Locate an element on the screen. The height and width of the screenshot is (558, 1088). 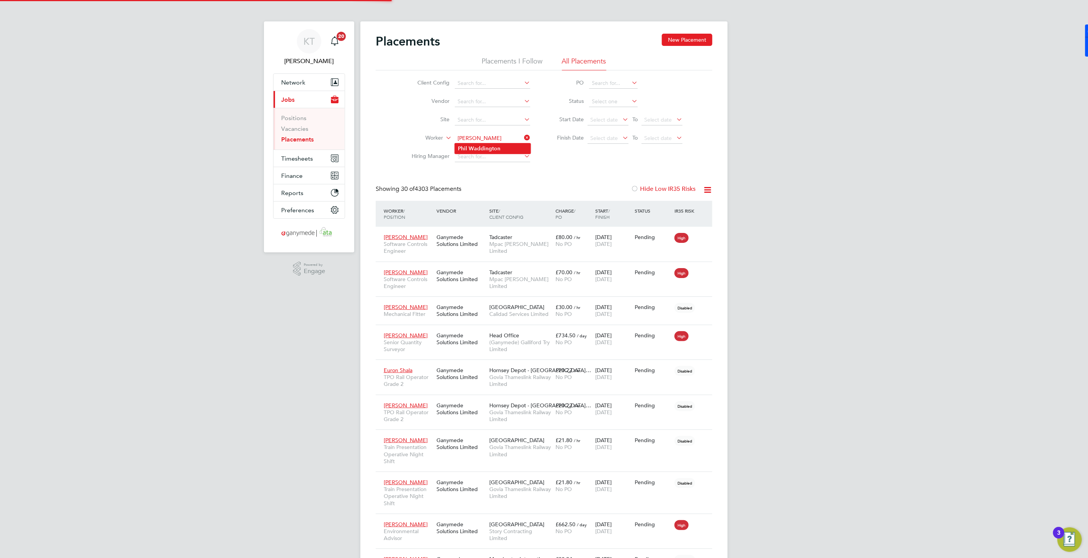
button: New Placement is located at coordinates (687, 40).